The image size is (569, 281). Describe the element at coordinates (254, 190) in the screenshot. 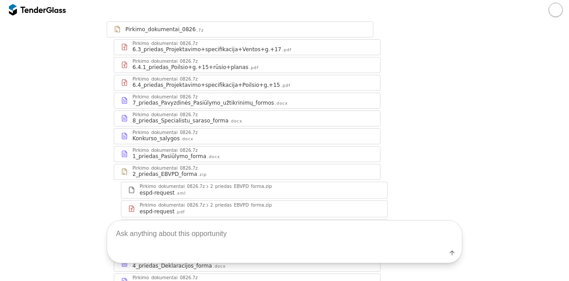

I see `a: Pirkimo_dokumentai_0826.7z2_priedas_EBVPD_forma.zipespd-request.xml` at that location.